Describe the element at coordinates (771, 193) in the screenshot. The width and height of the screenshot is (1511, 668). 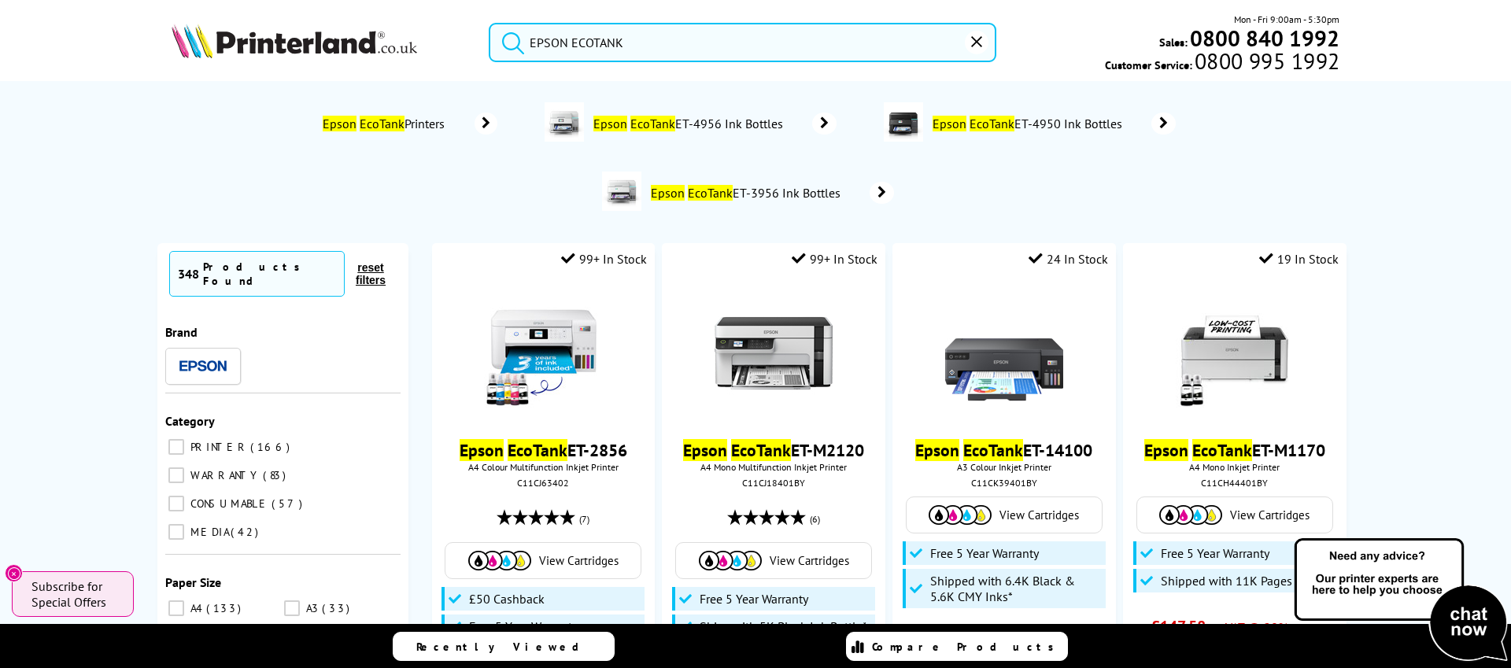
I see `a: Epson EcoTankET-3956 Ink Bottles` at that location.